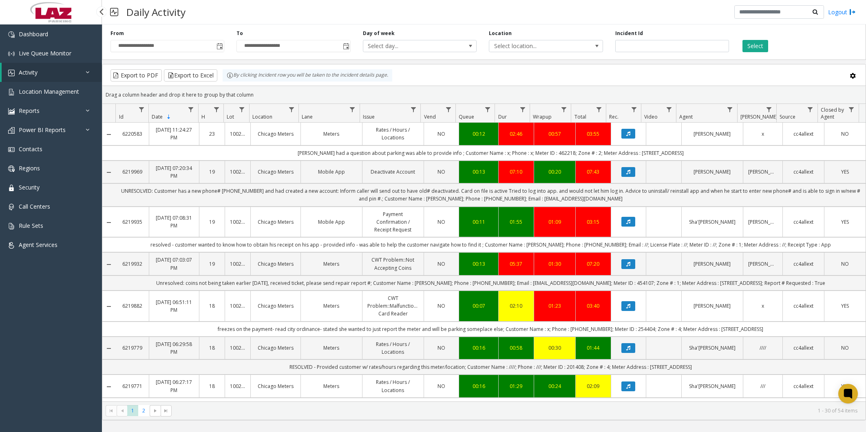  Describe the element at coordinates (479, 264) in the screenshot. I see `div: 00:13` at that location.